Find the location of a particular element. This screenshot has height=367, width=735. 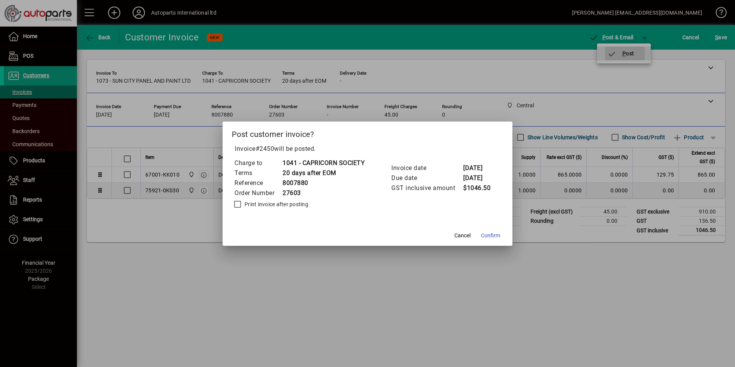

td: Invoice date is located at coordinates (427, 168).